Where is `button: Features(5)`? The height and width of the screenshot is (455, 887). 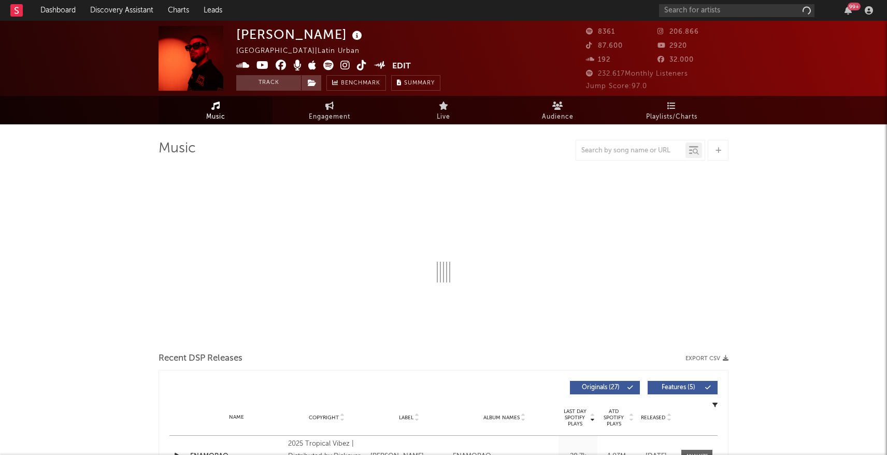
button: Features(5) is located at coordinates (682, 387).